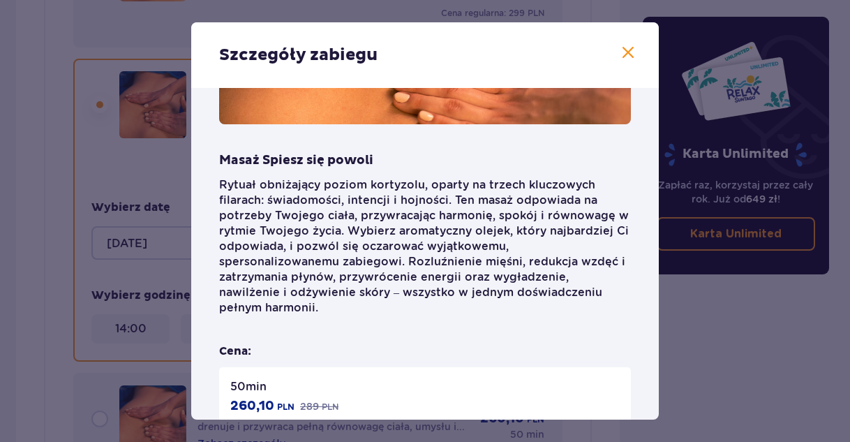 The height and width of the screenshot is (442, 850). Describe the element at coordinates (309, 406) in the screenshot. I see `p: 289` at that location.